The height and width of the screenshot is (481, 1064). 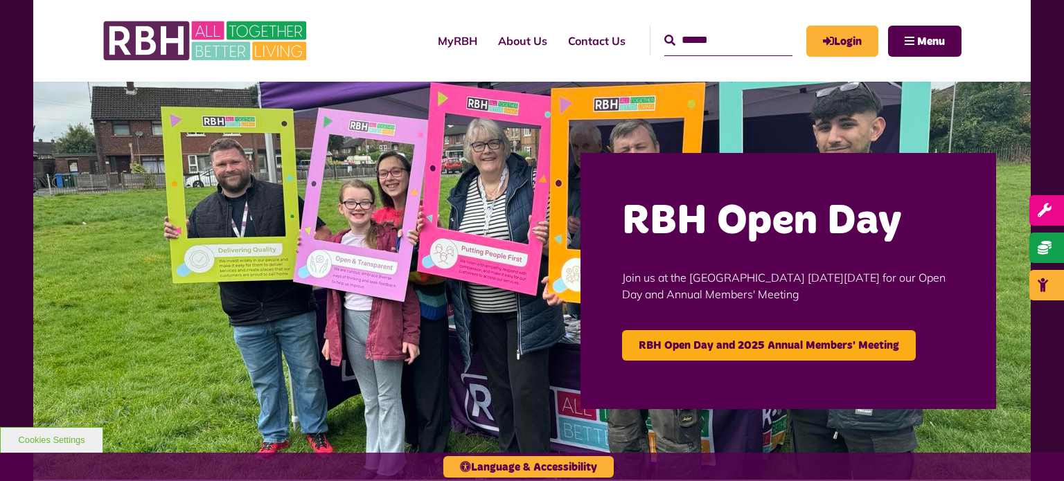 I want to click on img: Image (22), so click(x=532, y=281).